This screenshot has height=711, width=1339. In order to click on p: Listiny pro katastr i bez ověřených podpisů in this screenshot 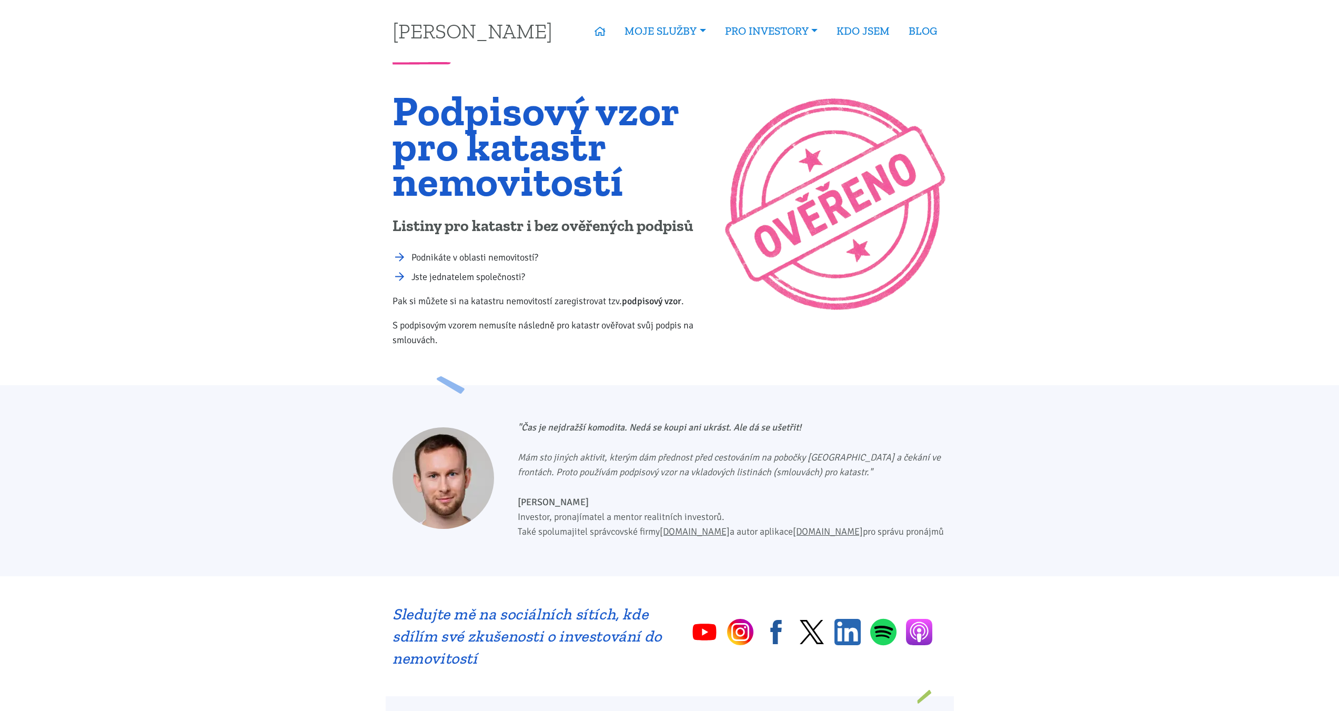, I will do `click(551, 226)`.